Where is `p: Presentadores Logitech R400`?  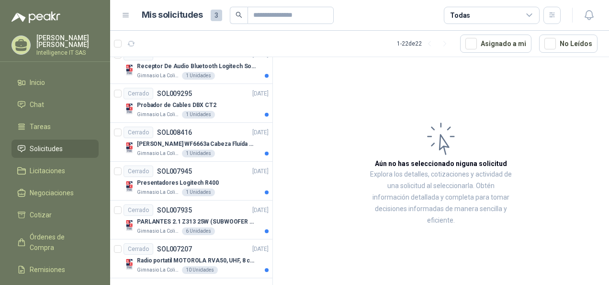 p: Presentadores Logitech R400 is located at coordinates (178, 183).